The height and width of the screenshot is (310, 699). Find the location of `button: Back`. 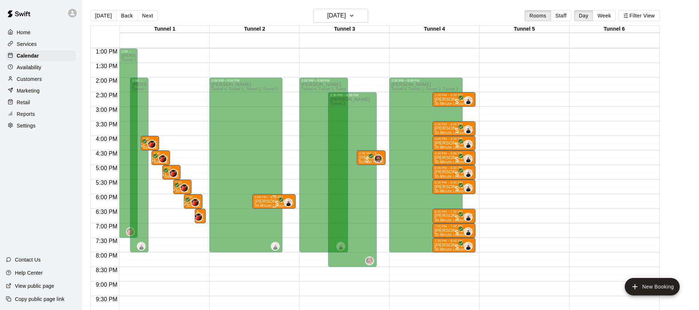

button: Back is located at coordinates (127, 16).